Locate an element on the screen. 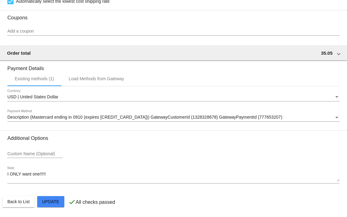 The width and height of the screenshot is (347, 217). button: Update is located at coordinates (51, 202).